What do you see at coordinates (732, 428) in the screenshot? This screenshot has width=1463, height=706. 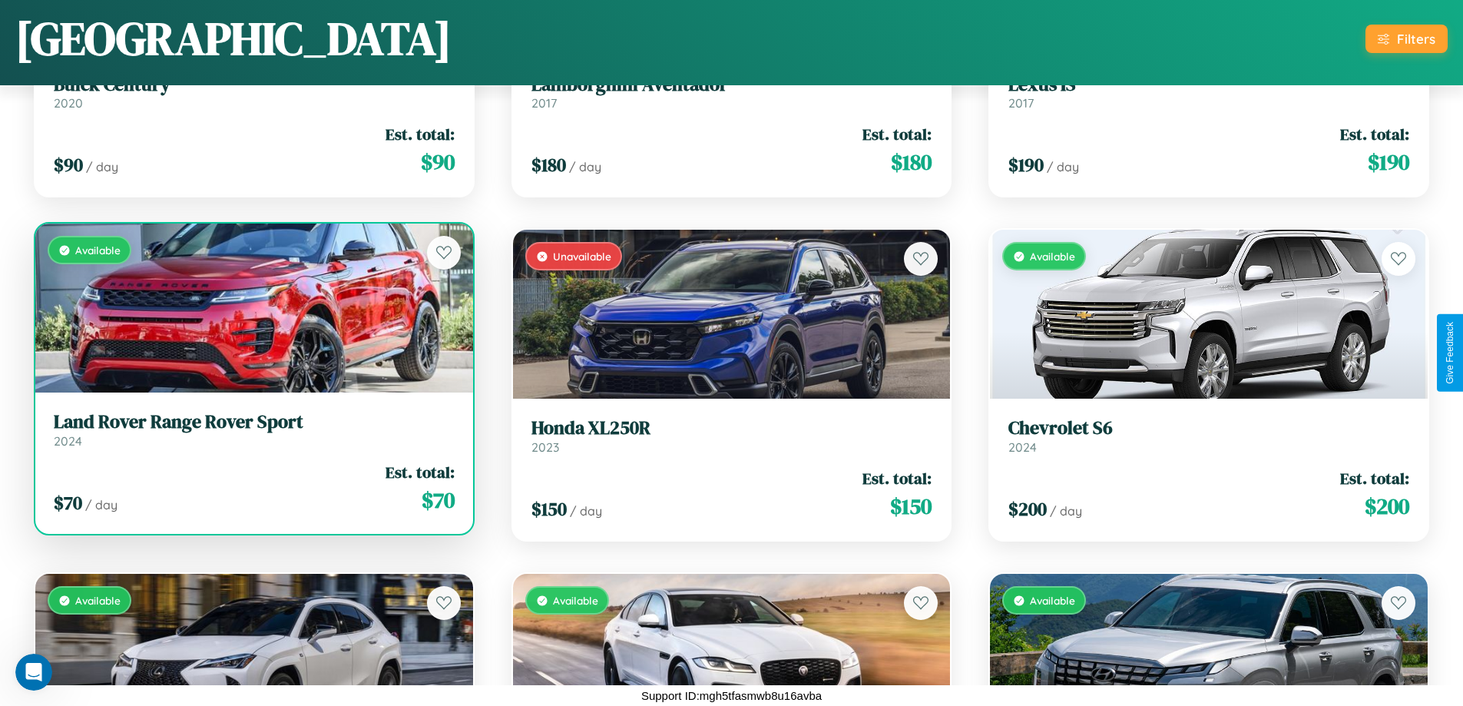 I see `h3: Honda XL250R` at bounding box center [732, 428].